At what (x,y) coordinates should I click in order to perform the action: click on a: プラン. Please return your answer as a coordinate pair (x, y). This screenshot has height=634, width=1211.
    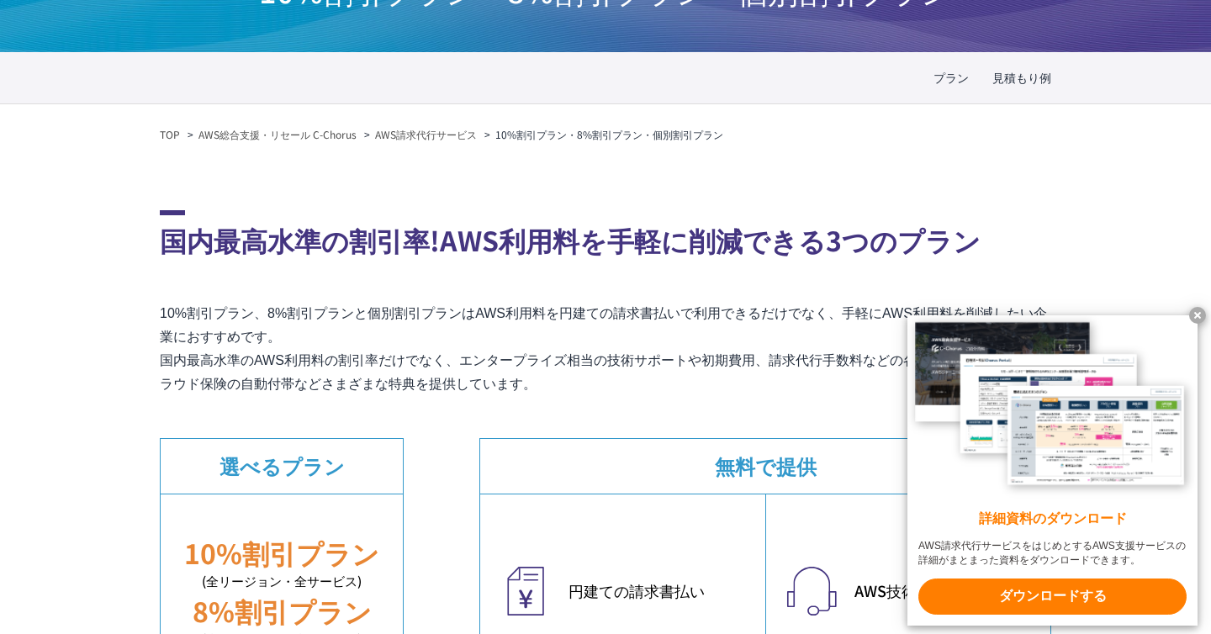
    Looking at the image, I should click on (951, 77).